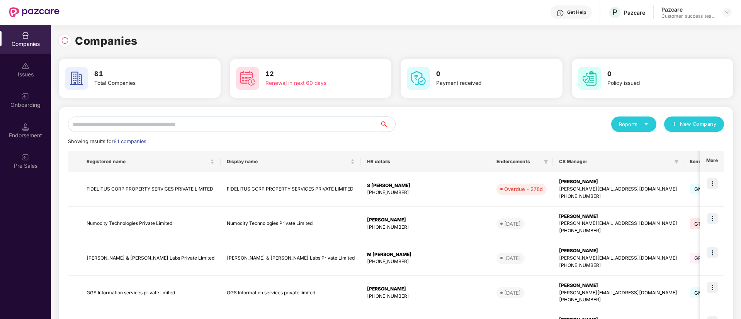  I want to click on img: svg+xml;base64,PHN2ZyBpZD0iRHJvcGRvd24tMzJ4MzIiIHhtbG5zPSJodHRwOi8vd3d3LnczLm9yZy8yMDAwL3N2ZyIgd2..., so click(727, 12).